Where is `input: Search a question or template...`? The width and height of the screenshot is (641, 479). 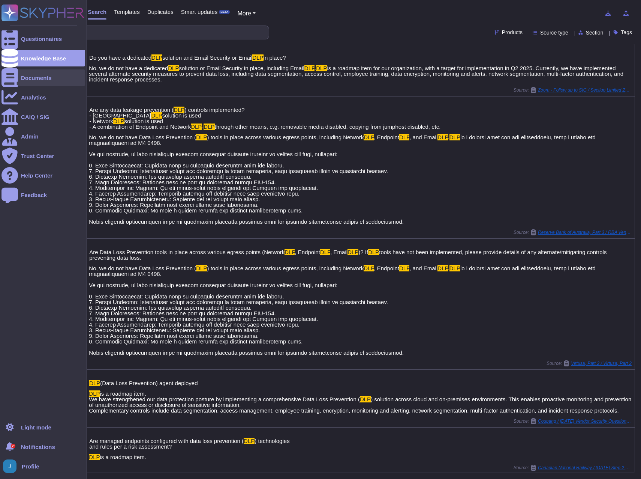
input: Search a question or template... is located at coordinates (146, 32).